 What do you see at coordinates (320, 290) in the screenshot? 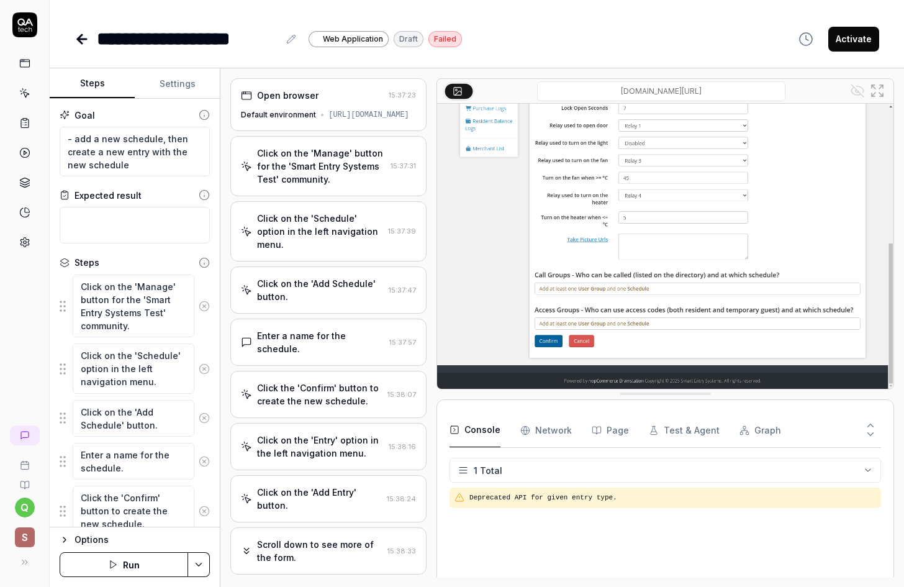
I see `div: Click on the 'Add Schedule' button.` at bounding box center [320, 290].